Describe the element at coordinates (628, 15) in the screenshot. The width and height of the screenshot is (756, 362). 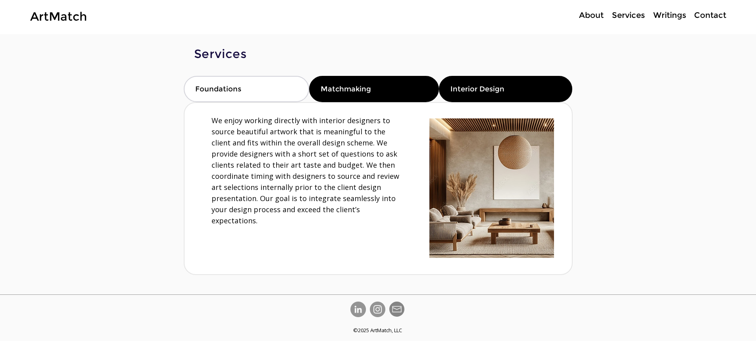
I see `a: Services` at that location.